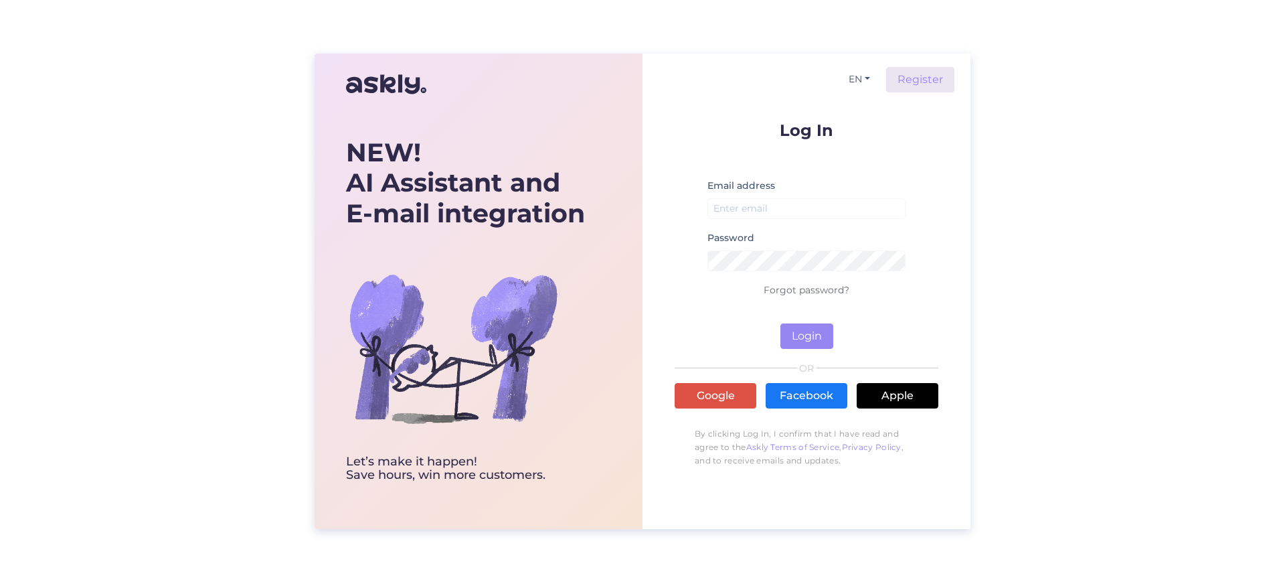 The image size is (1285, 582). What do you see at coordinates (807, 208) in the screenshot?
I see `input: Enter email` at bounding box center [807, 208].